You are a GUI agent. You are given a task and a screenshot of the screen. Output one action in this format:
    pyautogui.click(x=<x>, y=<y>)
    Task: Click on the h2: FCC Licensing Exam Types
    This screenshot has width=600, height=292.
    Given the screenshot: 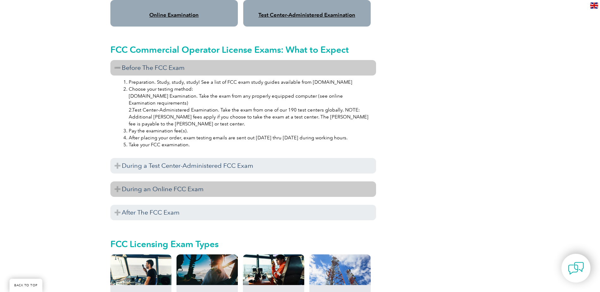 What is the action you would take?
    pyautogui.click(x=243, y=244)
    